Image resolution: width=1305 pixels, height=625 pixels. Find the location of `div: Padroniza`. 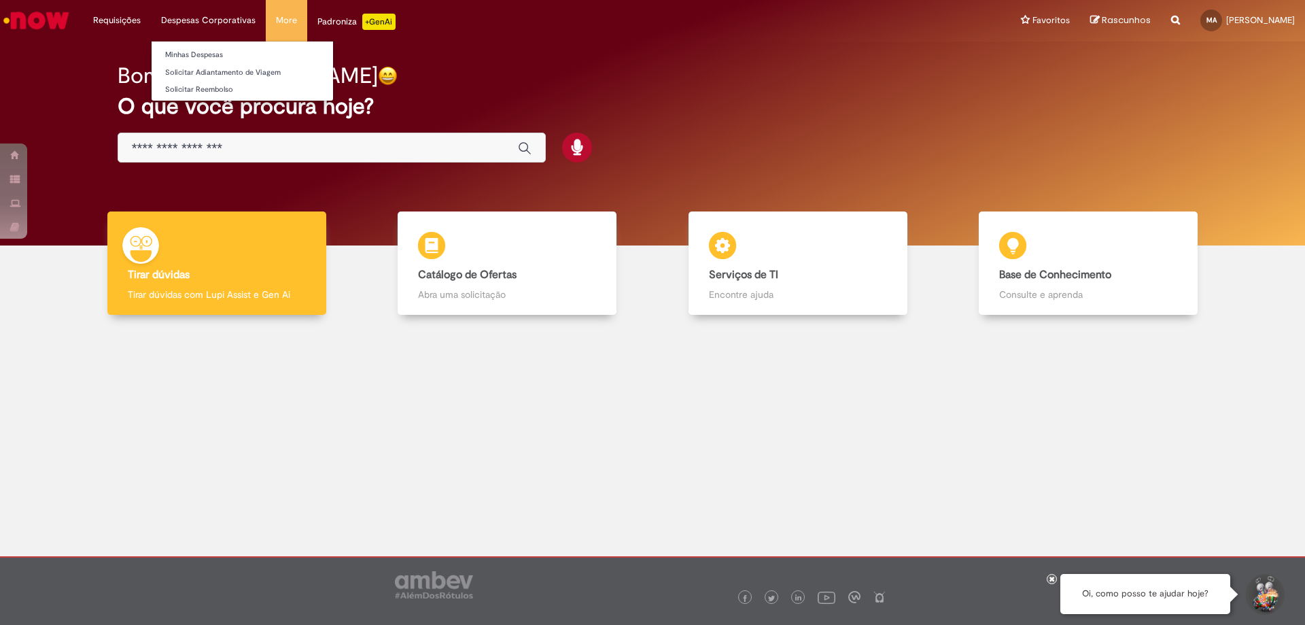

div: Padroniza is located at coordinates (356, 22).